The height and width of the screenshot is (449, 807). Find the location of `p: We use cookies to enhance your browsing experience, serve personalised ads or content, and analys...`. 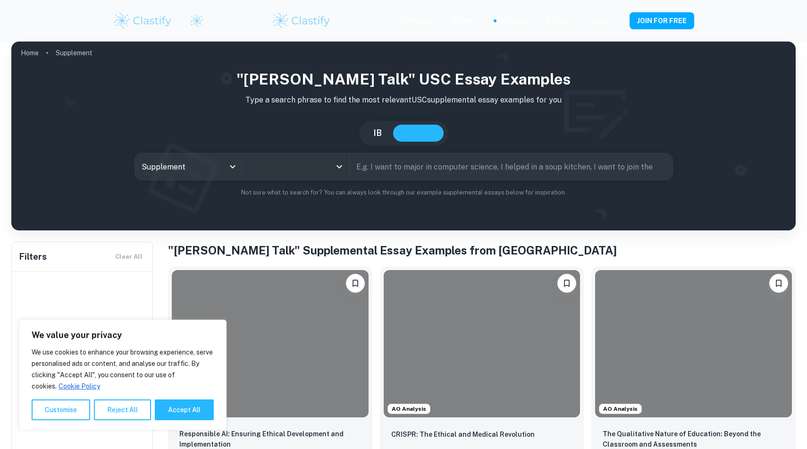

p: We use cookies to enhance your browsing experience, serve personalised ads or content, and analys... is located at coordinates (123, 369).